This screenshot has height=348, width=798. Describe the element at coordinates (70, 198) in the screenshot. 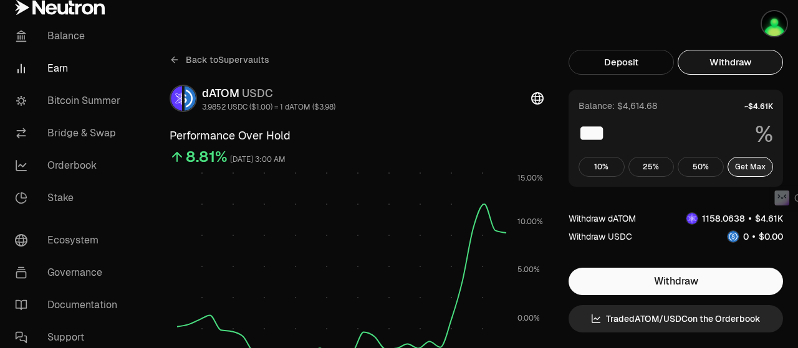

I see `a: Stake` at that location.